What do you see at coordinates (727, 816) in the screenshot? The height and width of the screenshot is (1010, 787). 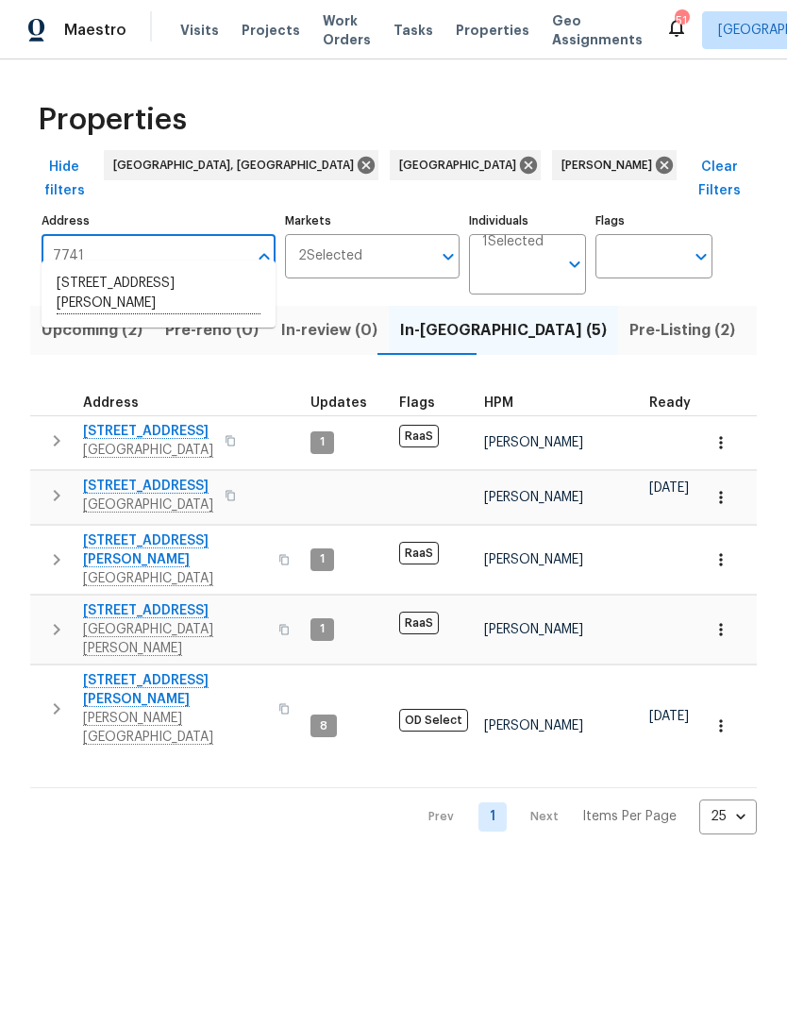 I see `div: 25` at bounding box center [727, 816].